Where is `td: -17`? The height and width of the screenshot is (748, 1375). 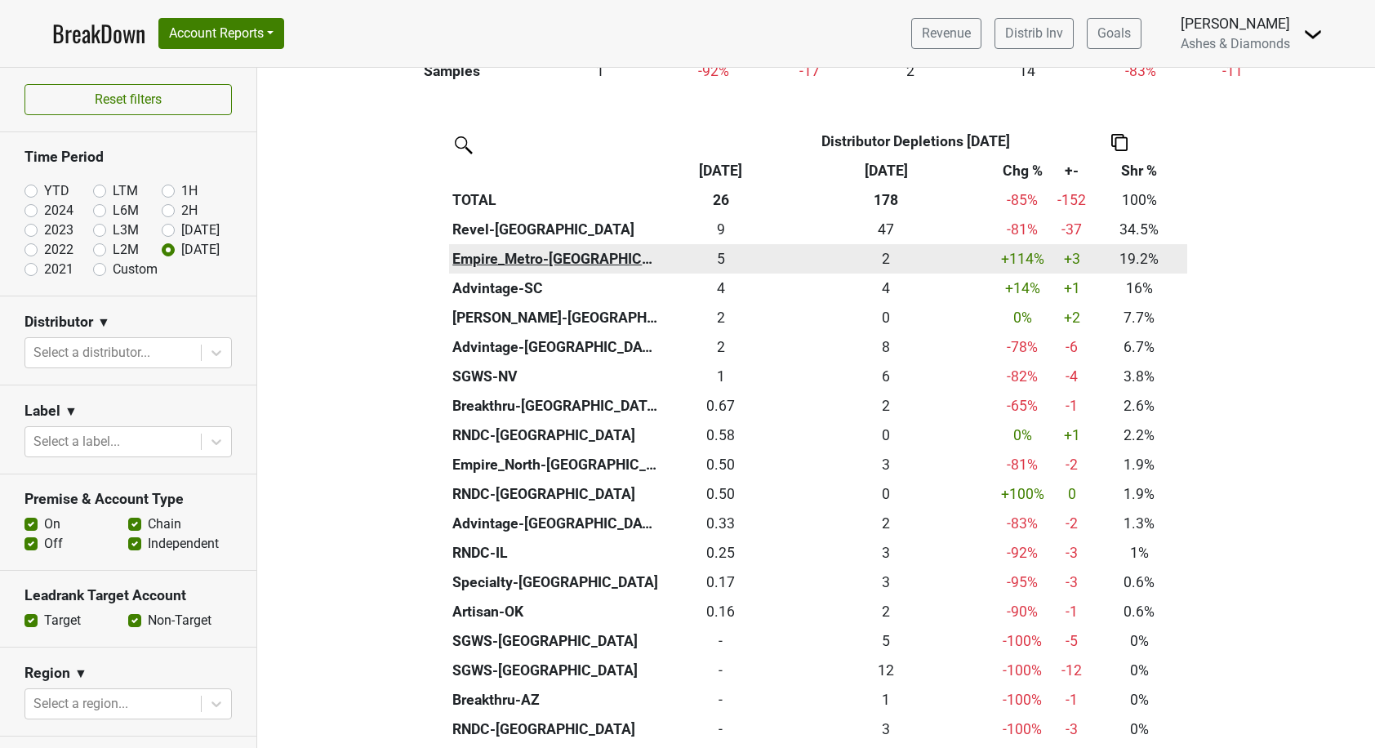 td: -17 is located at coordinates (810, 71).